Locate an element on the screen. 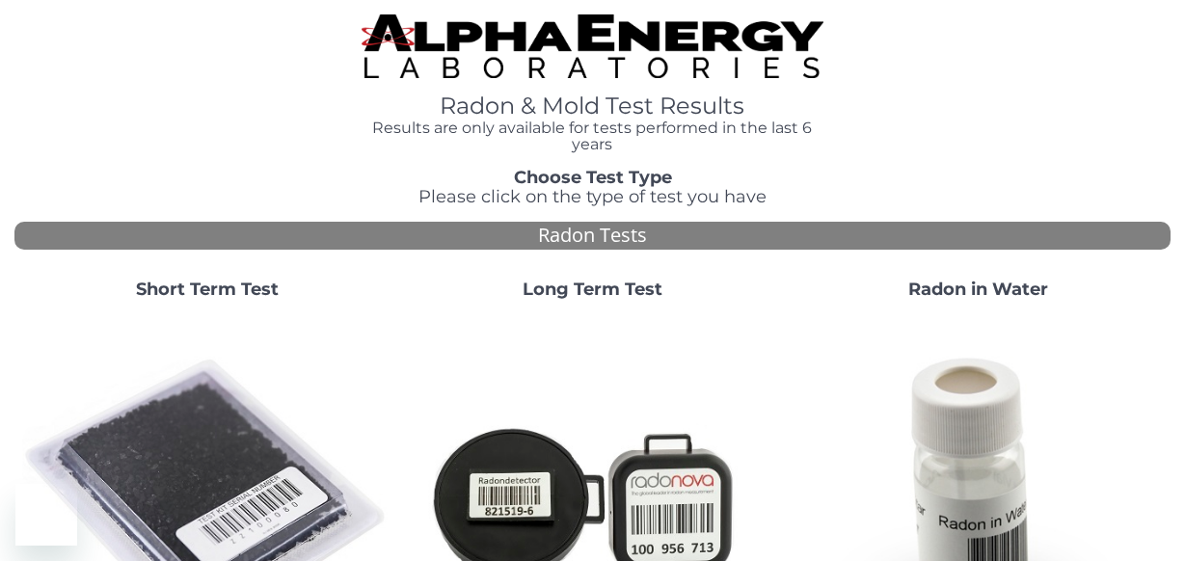 The height and width of the screenshot is (561, 1185). strong: Long Term Test is located at coordinates (592, 289).